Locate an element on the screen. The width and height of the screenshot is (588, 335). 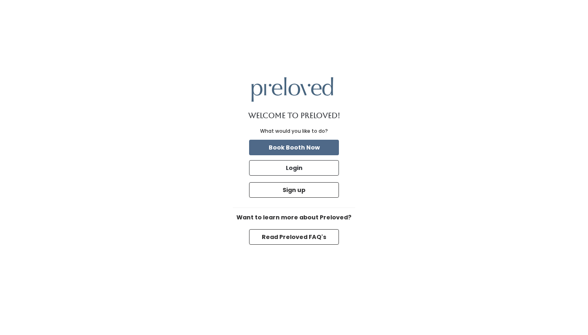
button: Login is located at coordinates (294, 168).